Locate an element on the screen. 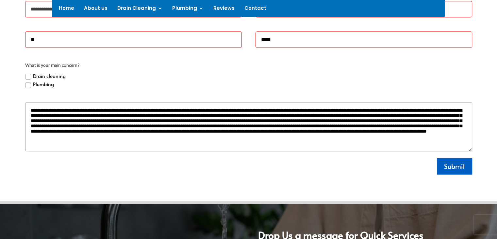 The width and height of the screenshot is (497, 239). a: About us is located at coordinates (96, 9).